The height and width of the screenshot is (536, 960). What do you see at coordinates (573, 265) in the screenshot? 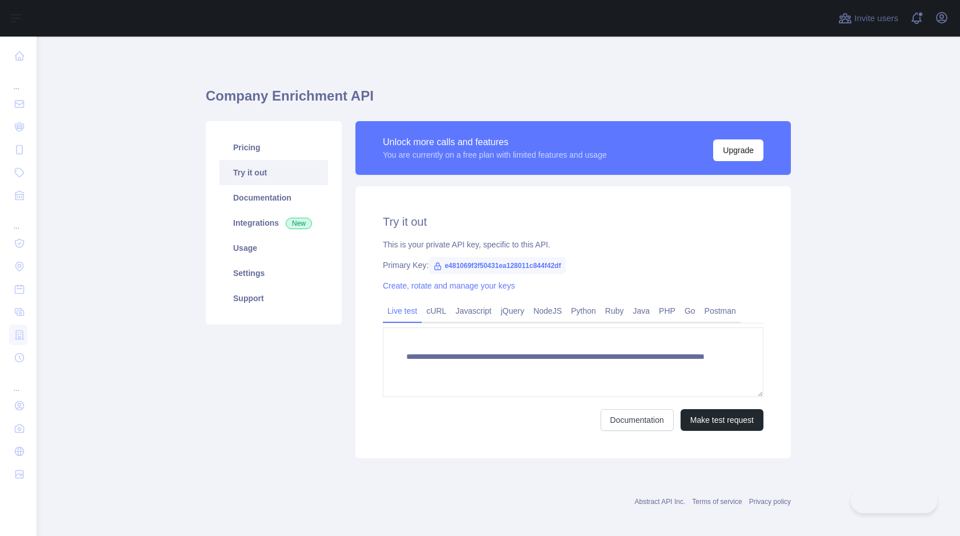
I see `div: Primary Key:` at bounding box center [573, 265].